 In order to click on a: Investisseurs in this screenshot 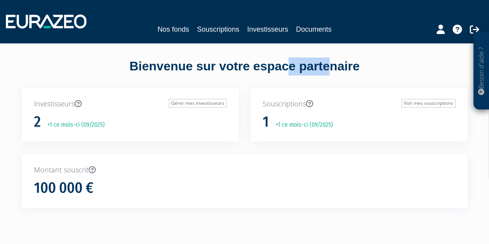, I will do `click(267, 29)`.